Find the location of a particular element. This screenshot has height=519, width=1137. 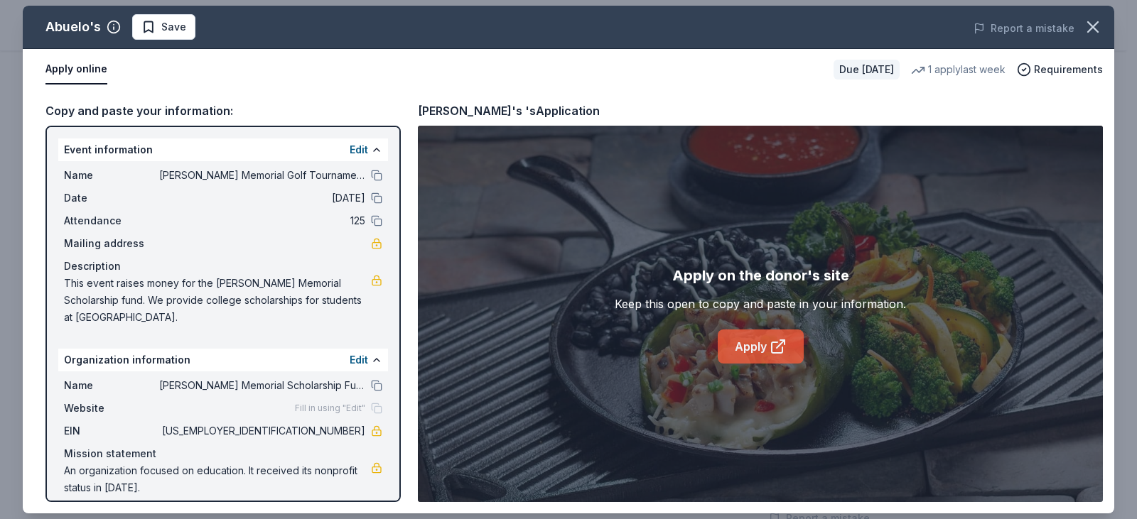

span: 125 is located at coordinates (262, 221).